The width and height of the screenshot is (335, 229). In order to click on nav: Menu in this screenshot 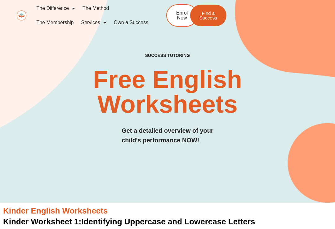, I will do `click(93, 15)`.